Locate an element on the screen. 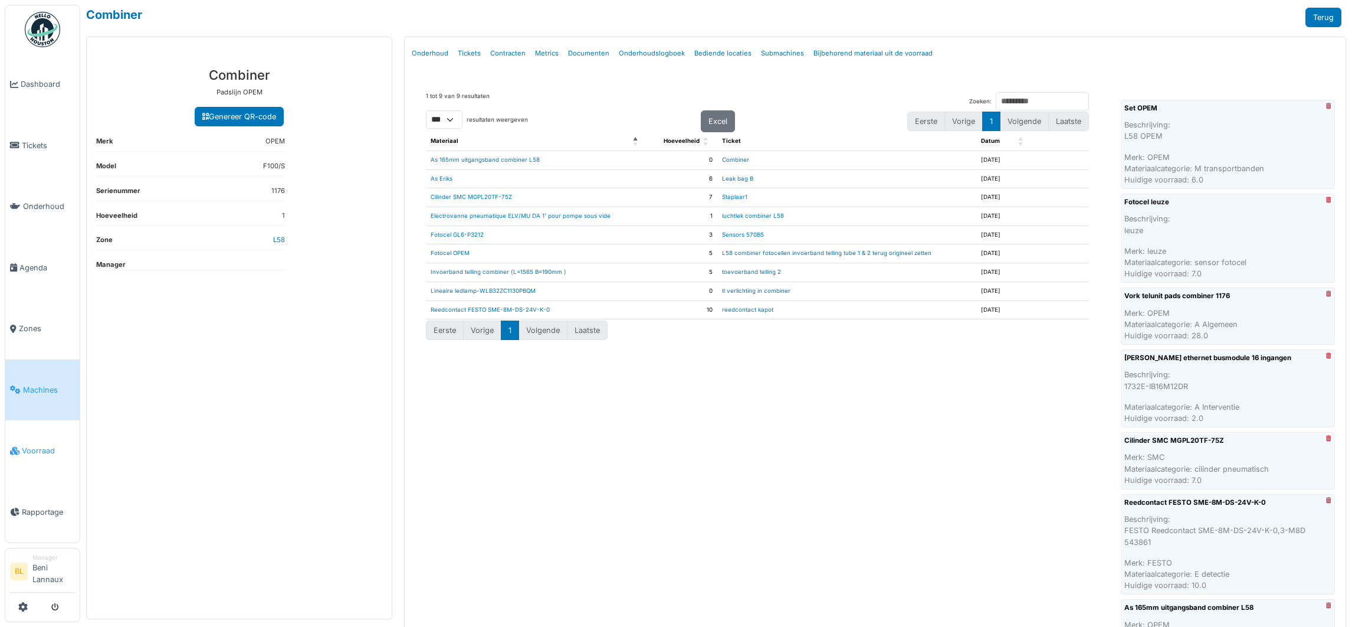 The width and height of the screenshot is (1352, 627). p: Padslijn OPEM is located at coordinates (239, 92).